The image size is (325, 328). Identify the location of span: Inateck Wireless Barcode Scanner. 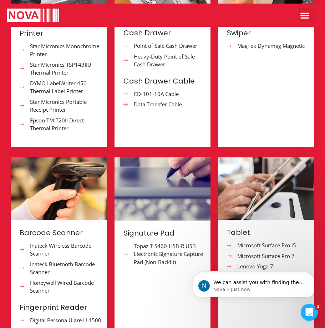
(66, 249).